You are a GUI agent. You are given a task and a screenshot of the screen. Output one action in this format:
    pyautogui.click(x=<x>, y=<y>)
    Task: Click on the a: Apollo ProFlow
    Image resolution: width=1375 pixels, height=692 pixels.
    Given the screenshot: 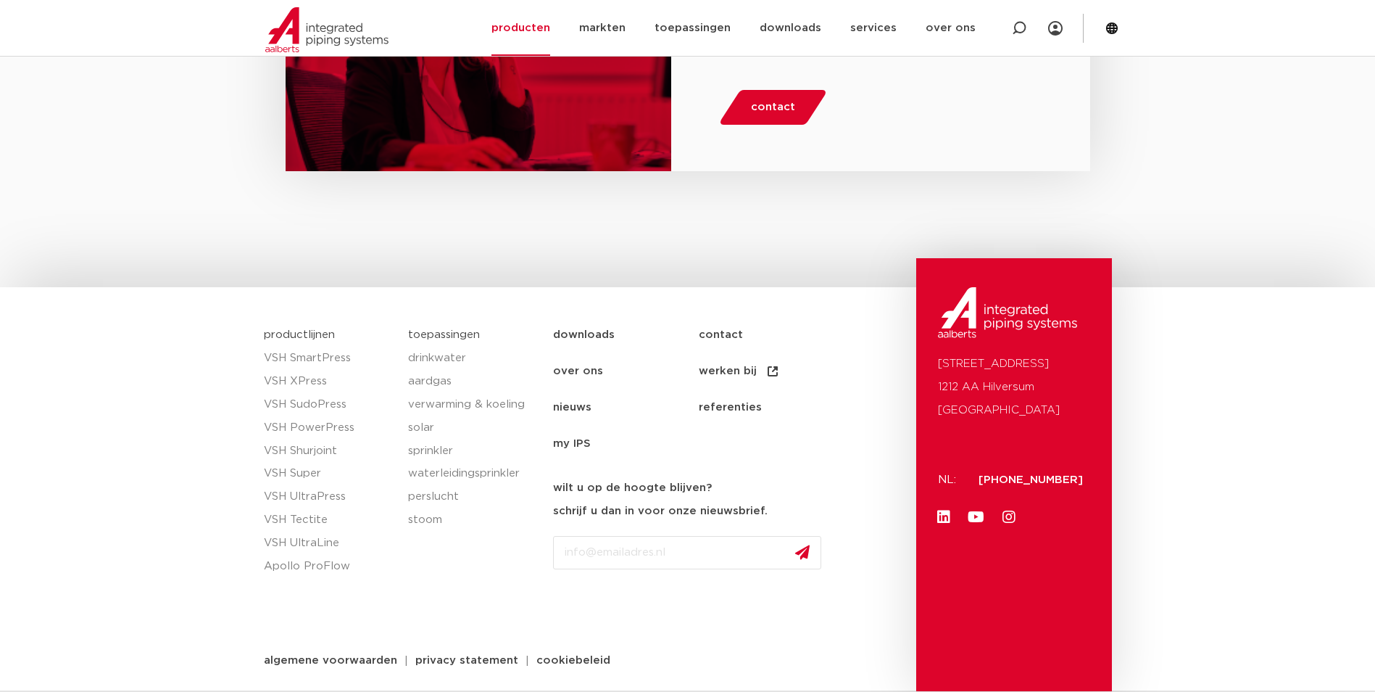 What is the action you would take?
    pyautogui.click(x=329, y=566)
    